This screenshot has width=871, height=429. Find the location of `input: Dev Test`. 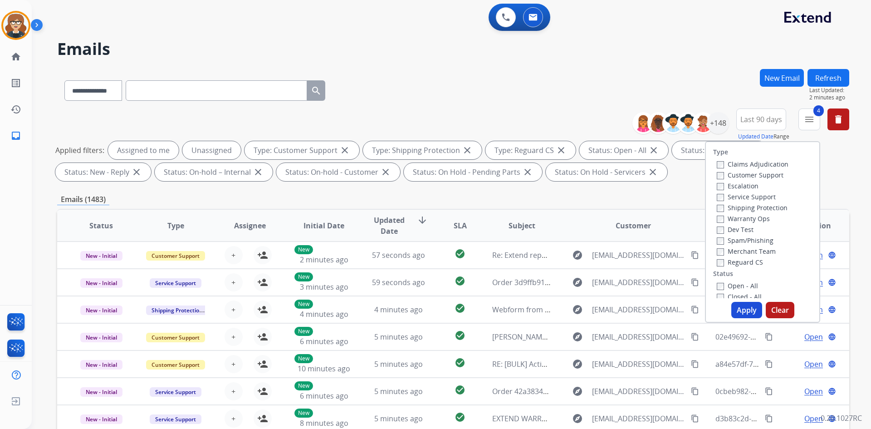

input: Dev Test is located at coordinates (721, 230).